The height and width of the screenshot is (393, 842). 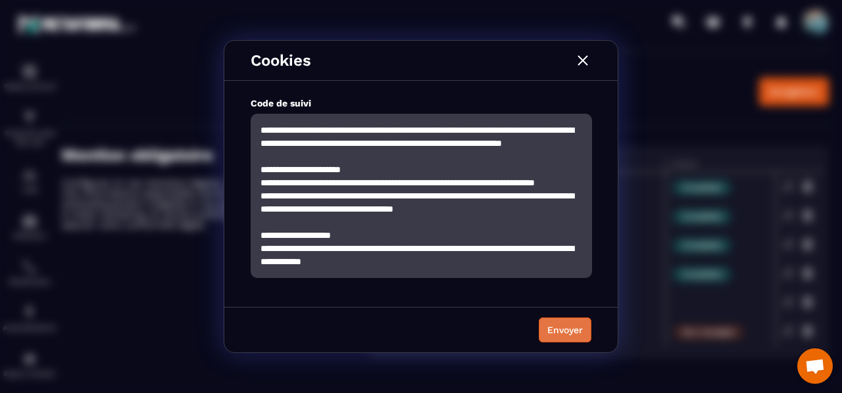 I want to click on p: Cookies, so click(x=281, y=61).